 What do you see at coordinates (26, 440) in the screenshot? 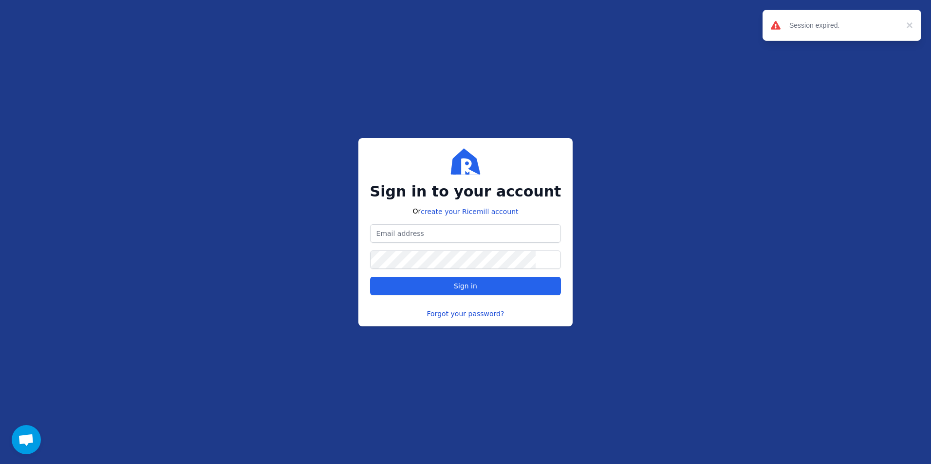
I see `div: Open chat` at bounding box center [26, 440].